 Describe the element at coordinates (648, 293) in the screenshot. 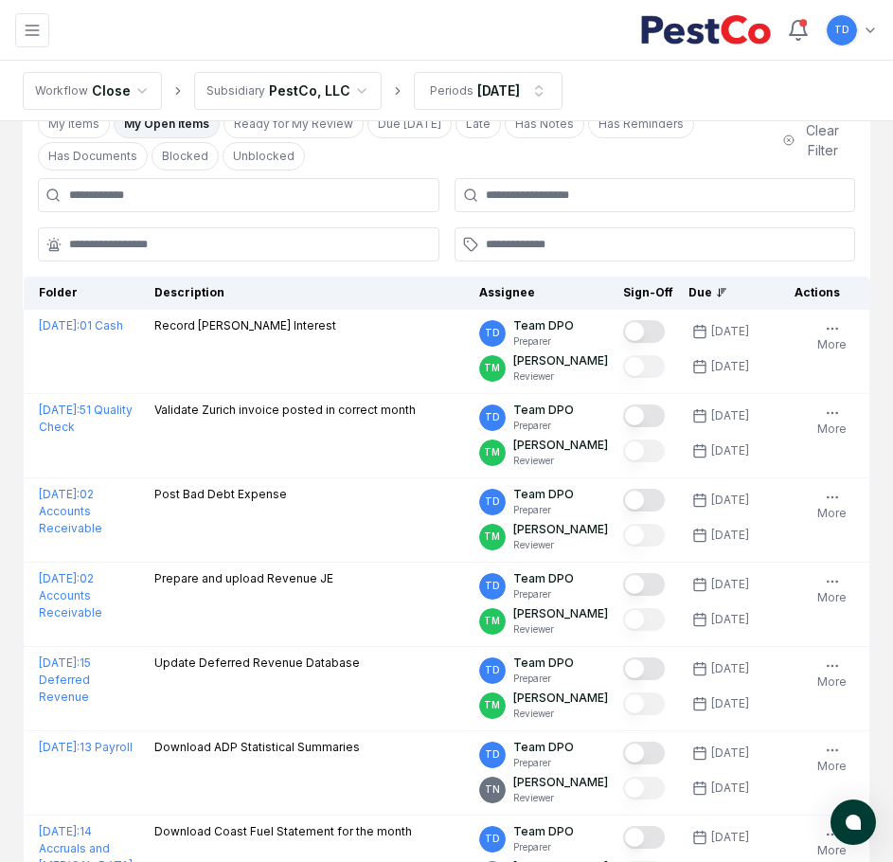

I see `th: Sign-Off` at that location.